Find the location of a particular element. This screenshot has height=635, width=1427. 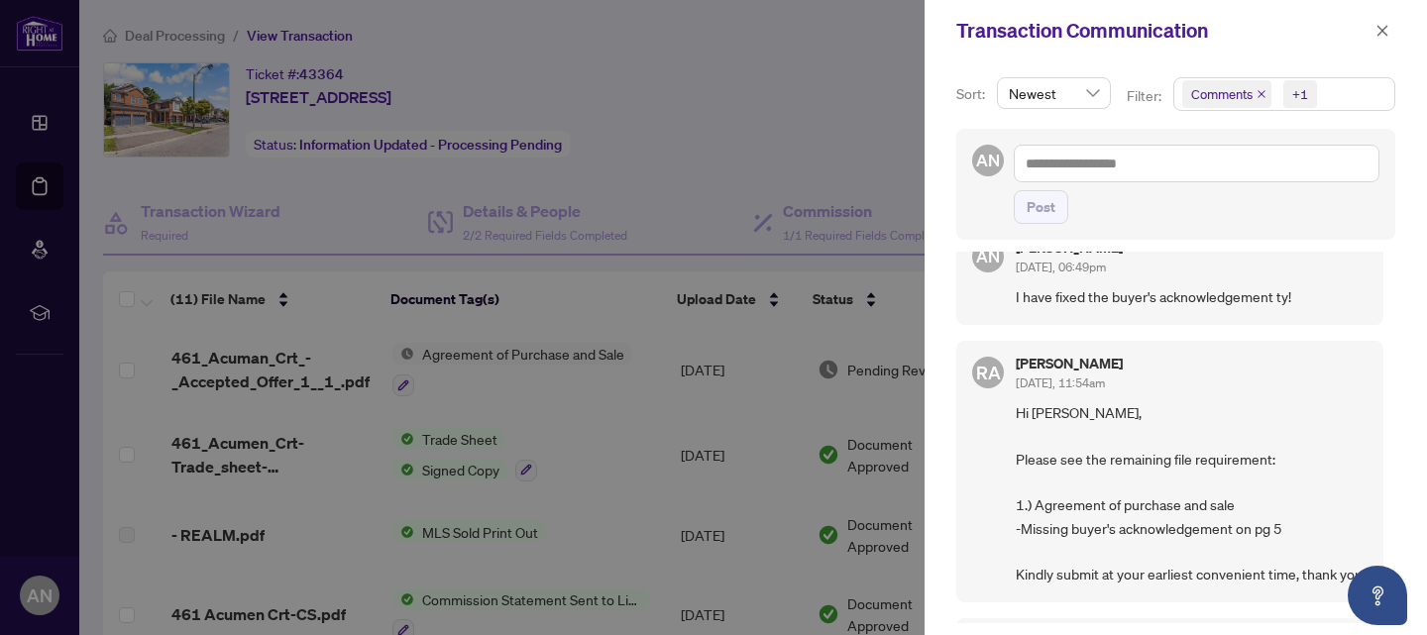

p: Sort: is located at coordinates (972, 94).